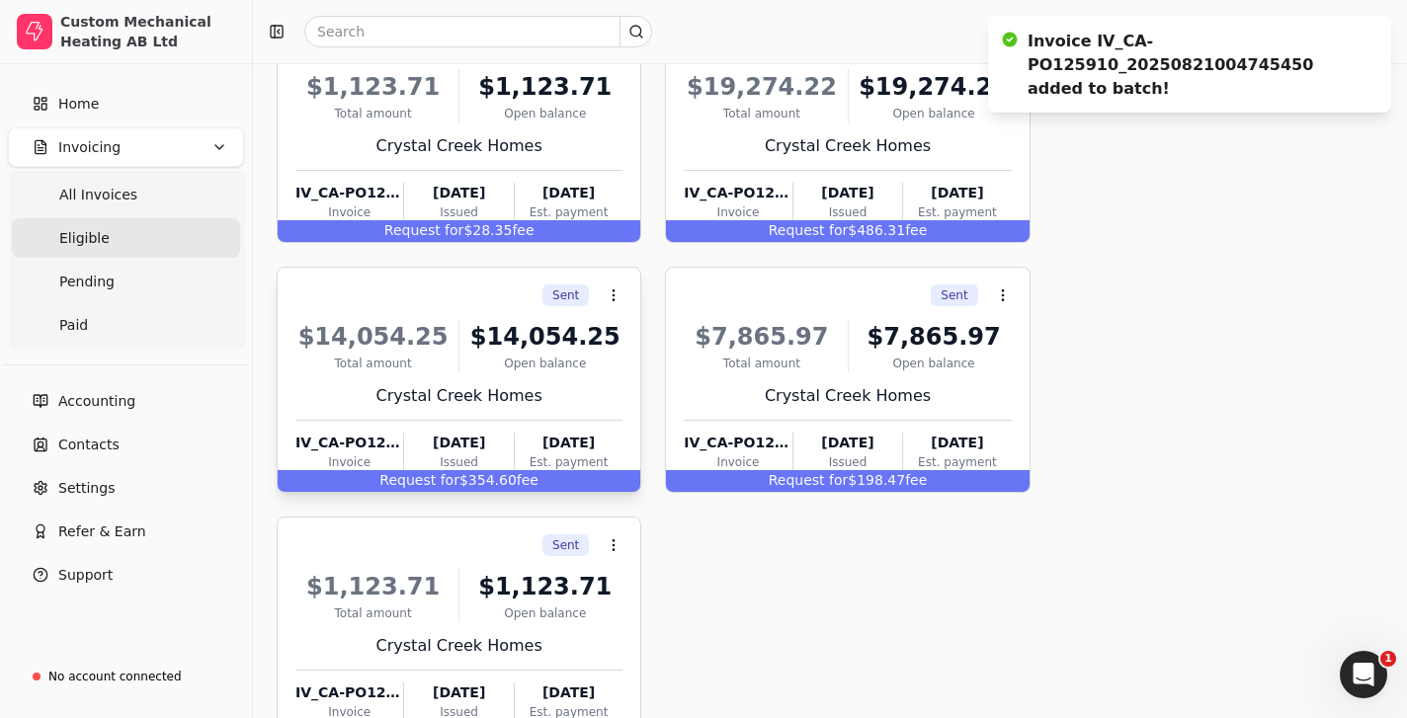  Describe the element at coordinates (1189, 65) in the screenshot. I see `div: Invoice IV_CA-PO125910_20250821004745450 added to batch!` at that location.